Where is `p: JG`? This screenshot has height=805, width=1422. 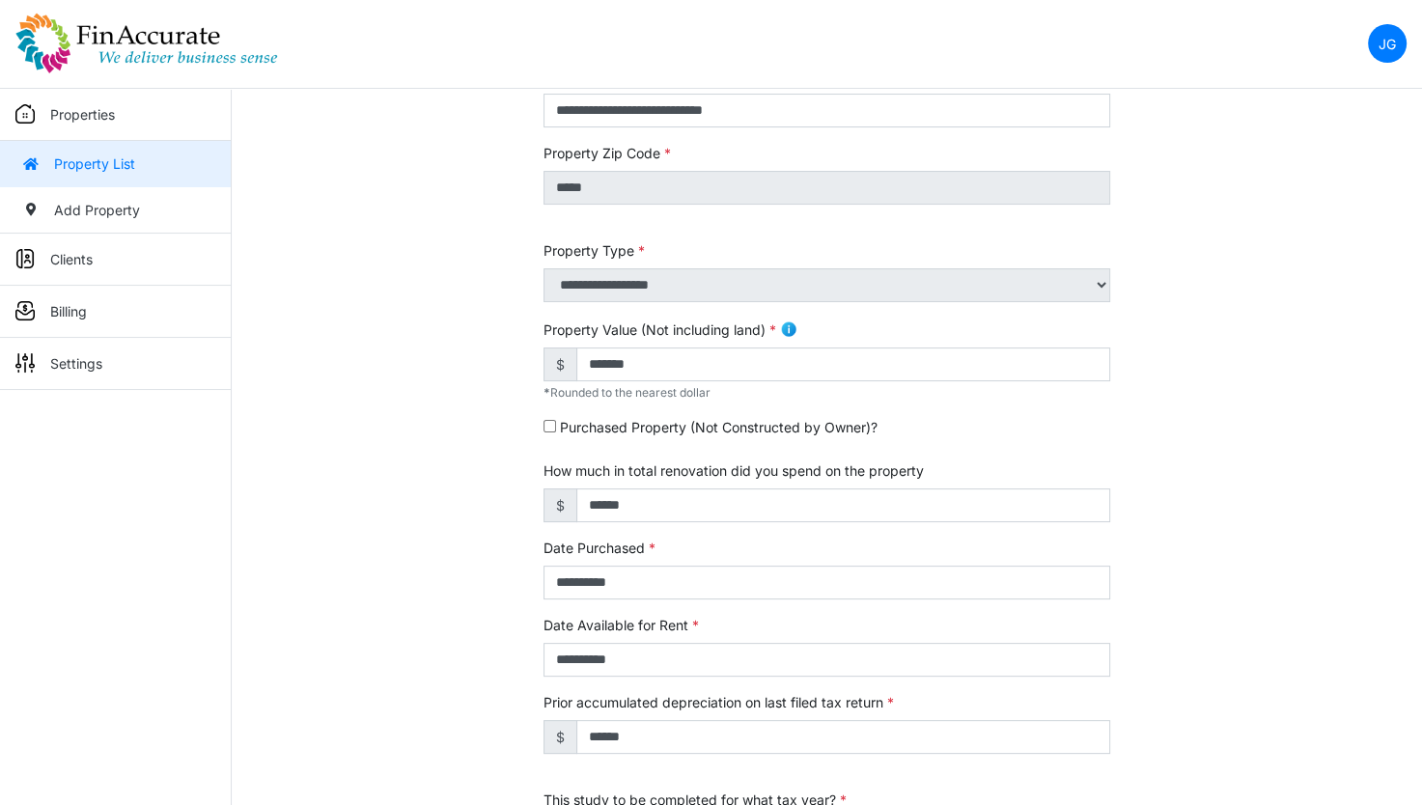 p: JG is located at coordinates (1387, 43).